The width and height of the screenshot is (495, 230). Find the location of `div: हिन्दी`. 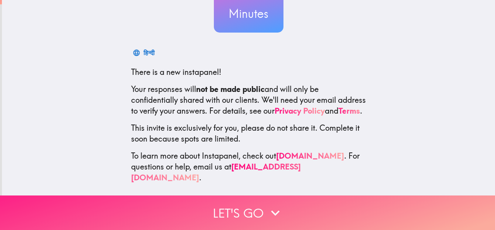

div: हिन्दी is located at coordinates (149, 53).